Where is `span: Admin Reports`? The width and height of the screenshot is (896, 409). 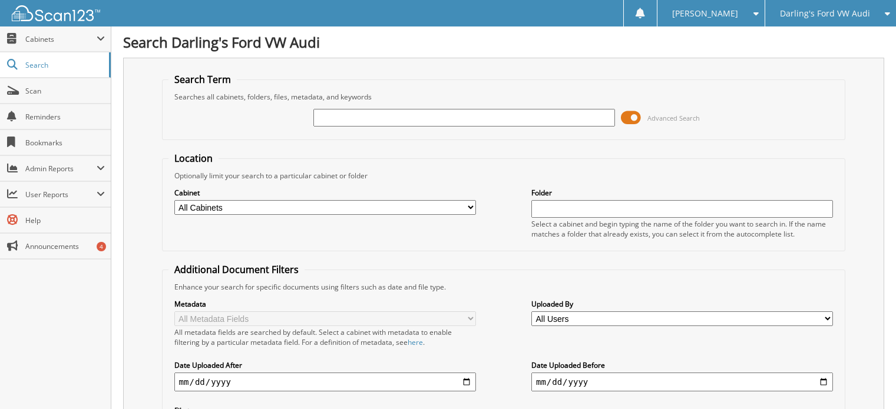
span: Admin Reports is located at coordinates (61, 168).